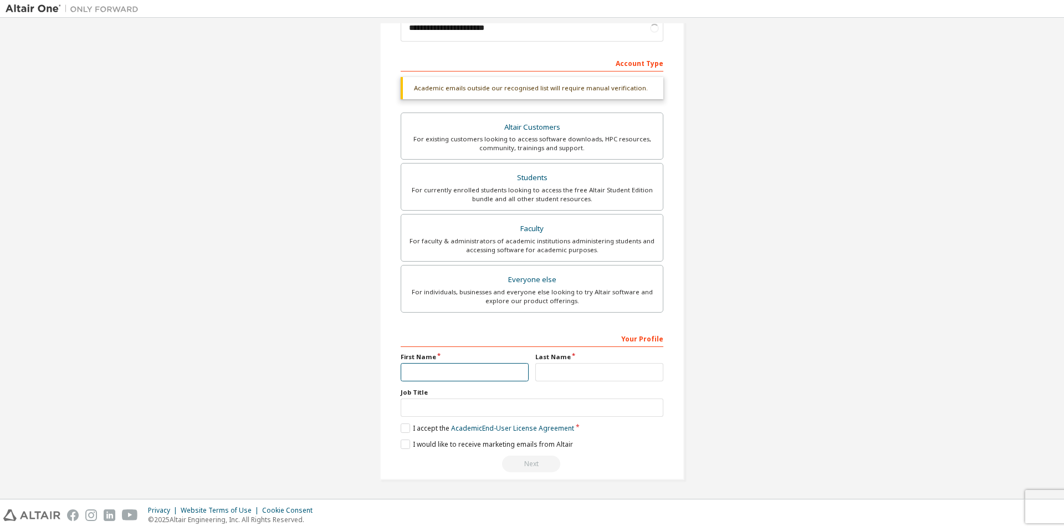 This screenshot has height=531, width=1064. Describe the element at coordinates (75, 9) in the screenshot. I see `img: Altair One` at that location.